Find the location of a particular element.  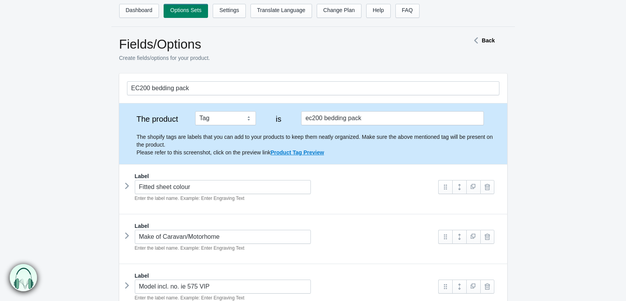

a: Settings is located at coordinates (229, 11).